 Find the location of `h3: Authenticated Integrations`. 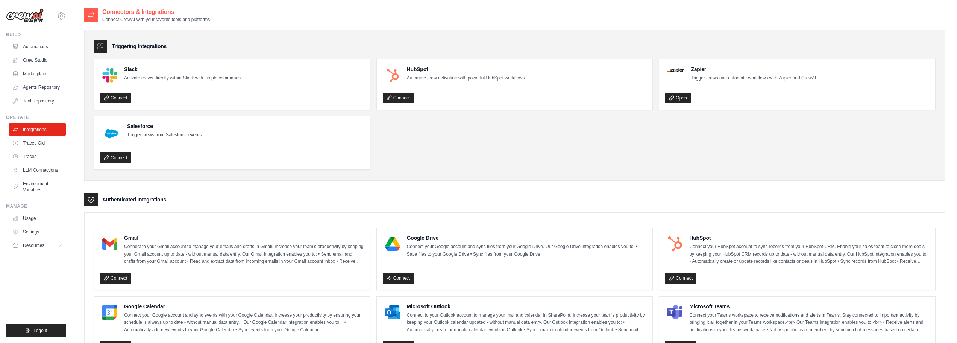

h3: Authenticated Integrations is located at coordinates (134, 199).